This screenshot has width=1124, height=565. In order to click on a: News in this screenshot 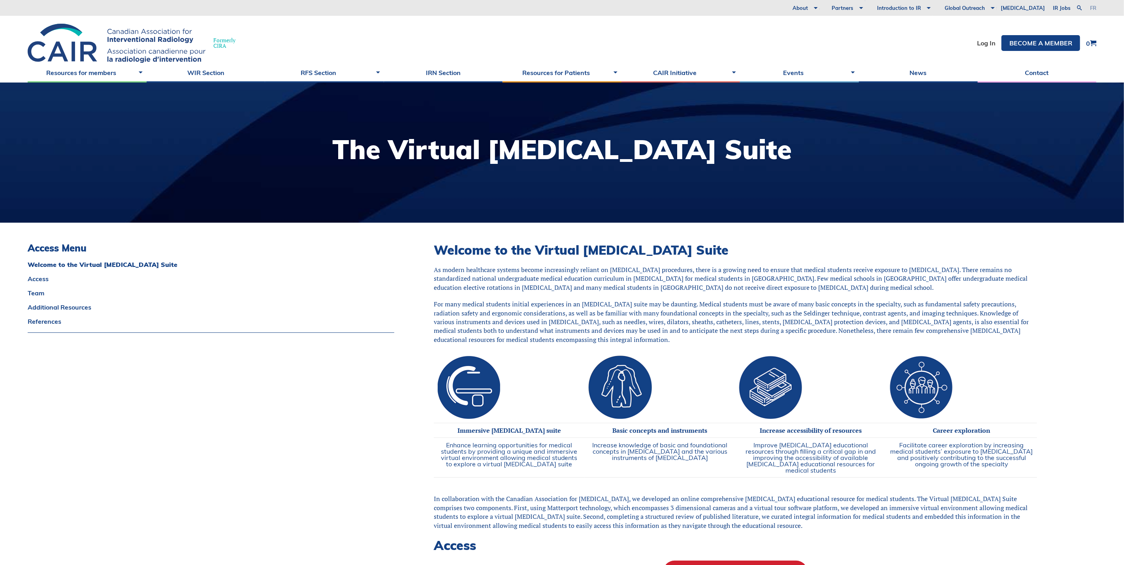, I will do `click(918, 73)`.